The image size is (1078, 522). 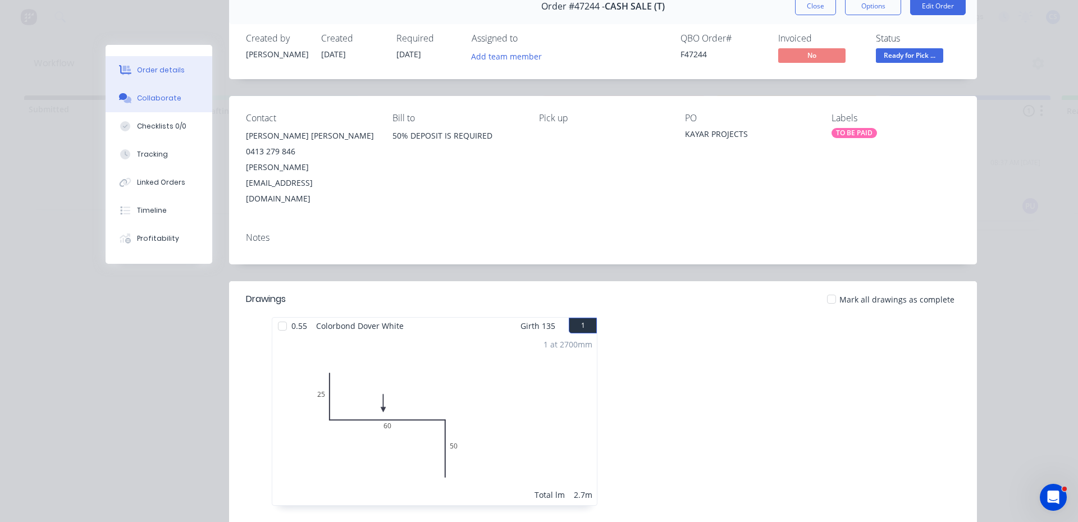 What do you see at coordinates (573, 6) in the screenshot?
I see `span: Order #47244 -` at bounding box center [573, 6].